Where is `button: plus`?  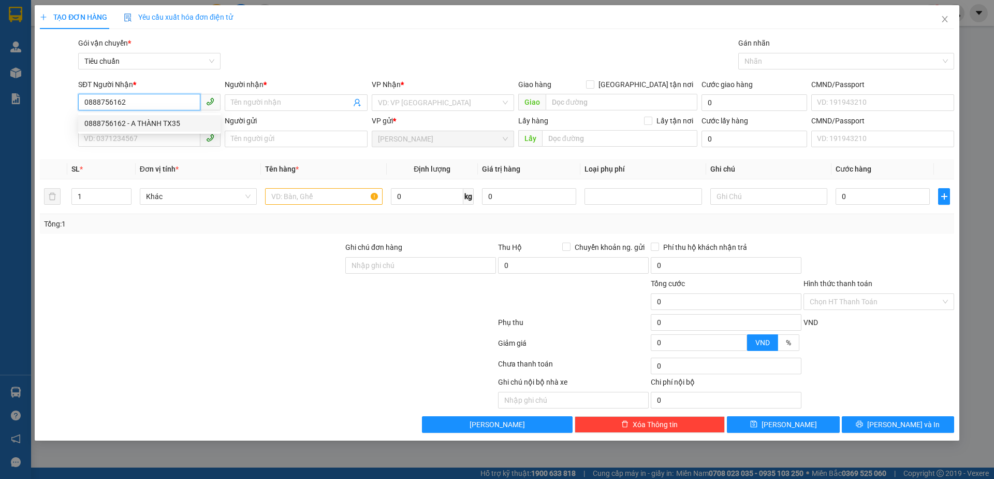 button: plus is located at coordinates (944, 196).